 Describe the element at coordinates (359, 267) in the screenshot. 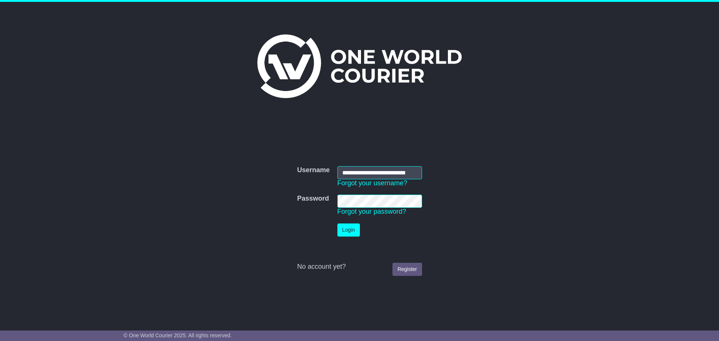

I see `div: No account yet?` at that location.